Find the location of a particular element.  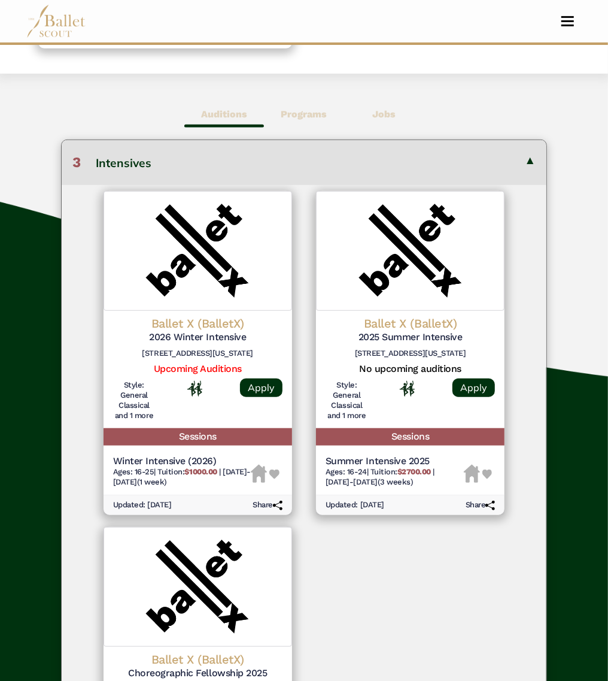

h5: No upcoming auditions is located at coordinates (410, 369).